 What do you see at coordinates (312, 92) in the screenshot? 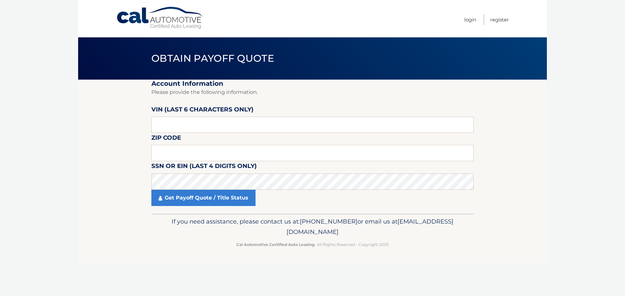
I see `p: Please provide the following information.` at bounding box center [312, 92].